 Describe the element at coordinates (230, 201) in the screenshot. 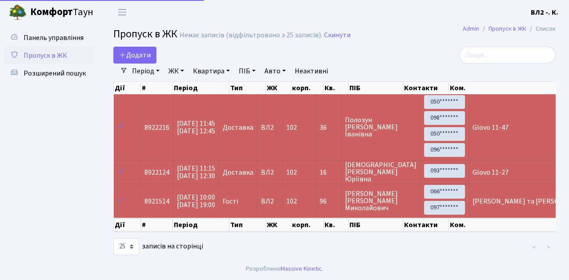

I see `span: Гості` at that location.